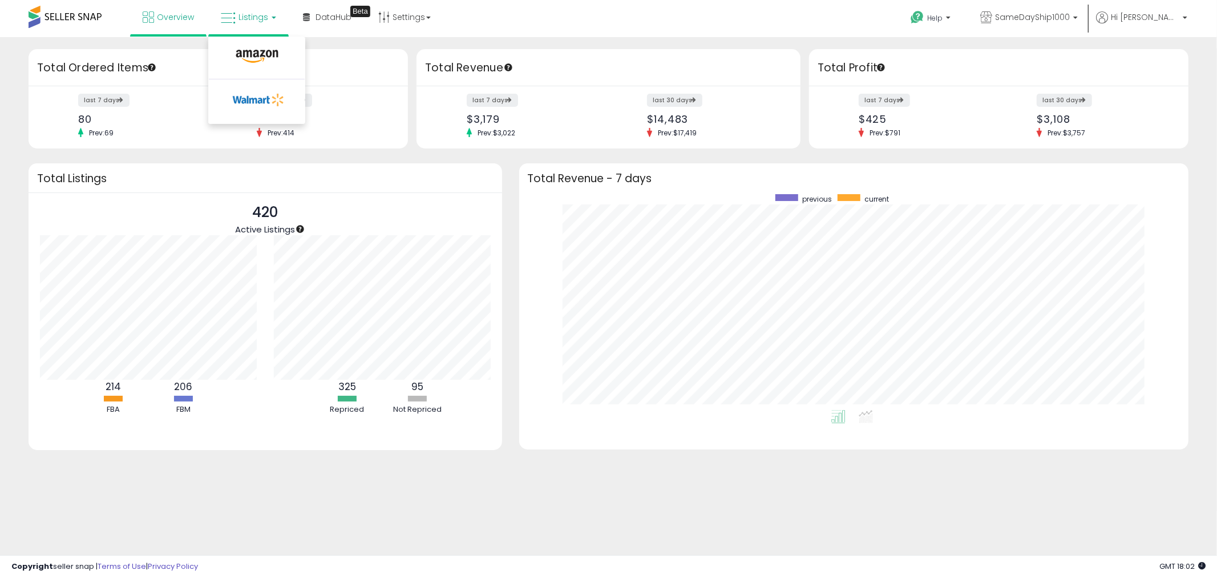 The height and width of the screenshot is (578, 1217). What do you see at coordinates (497, 132) in the screenshot?
I see `span: Prev: $3,022` at bounding box center [497, 132].